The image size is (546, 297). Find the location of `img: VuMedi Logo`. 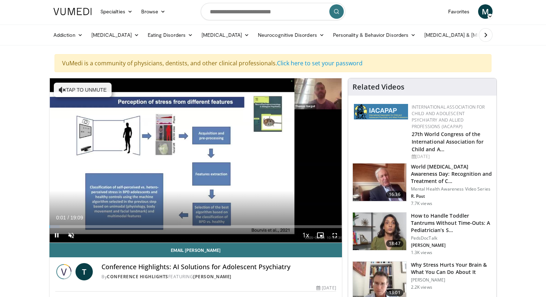

img: VuMedi Logo is located at coordinates (73, 12).